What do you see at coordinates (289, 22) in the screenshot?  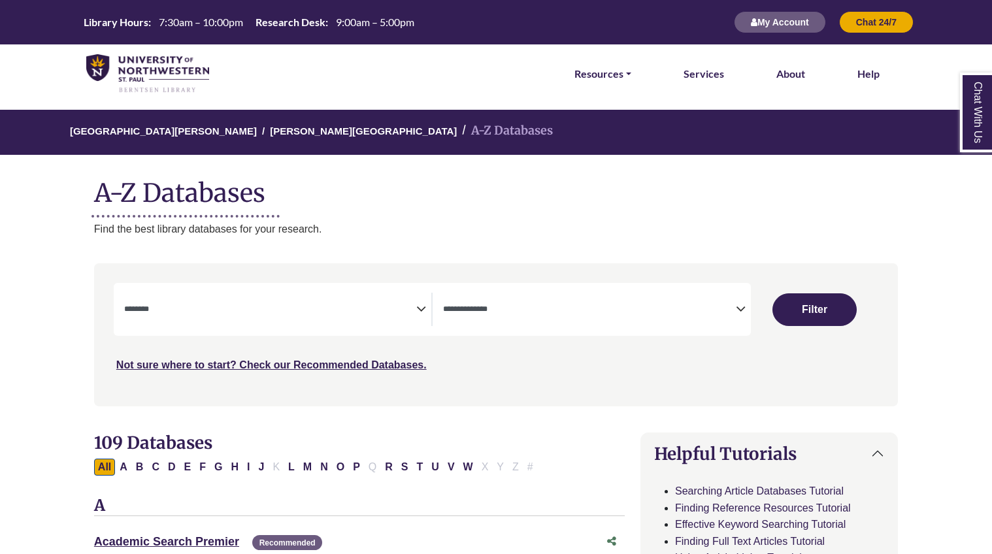 I see `th: Research Desk:` at bounding box center [289, 22].